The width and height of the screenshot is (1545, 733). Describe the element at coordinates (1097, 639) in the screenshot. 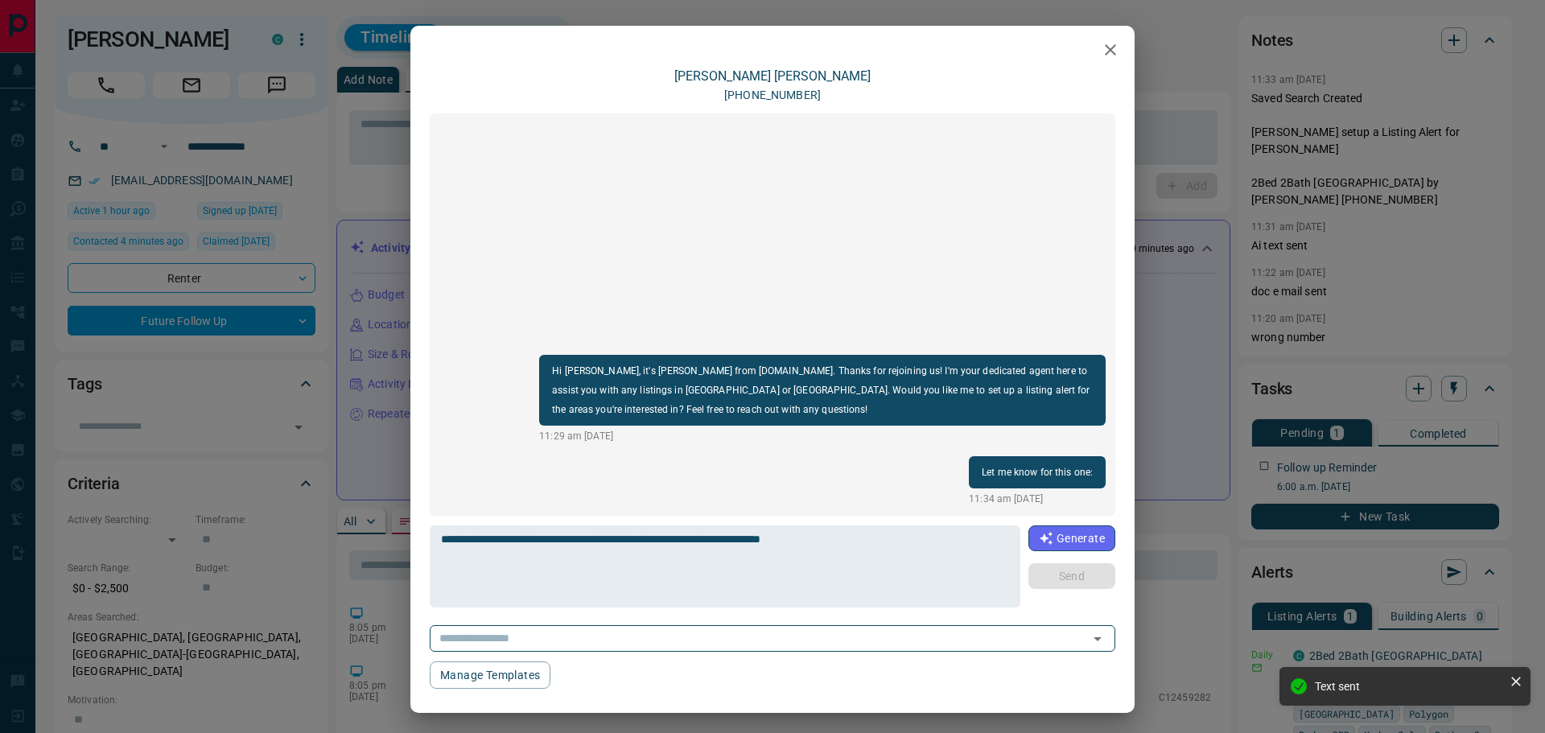

I see `button: Open` at that location.